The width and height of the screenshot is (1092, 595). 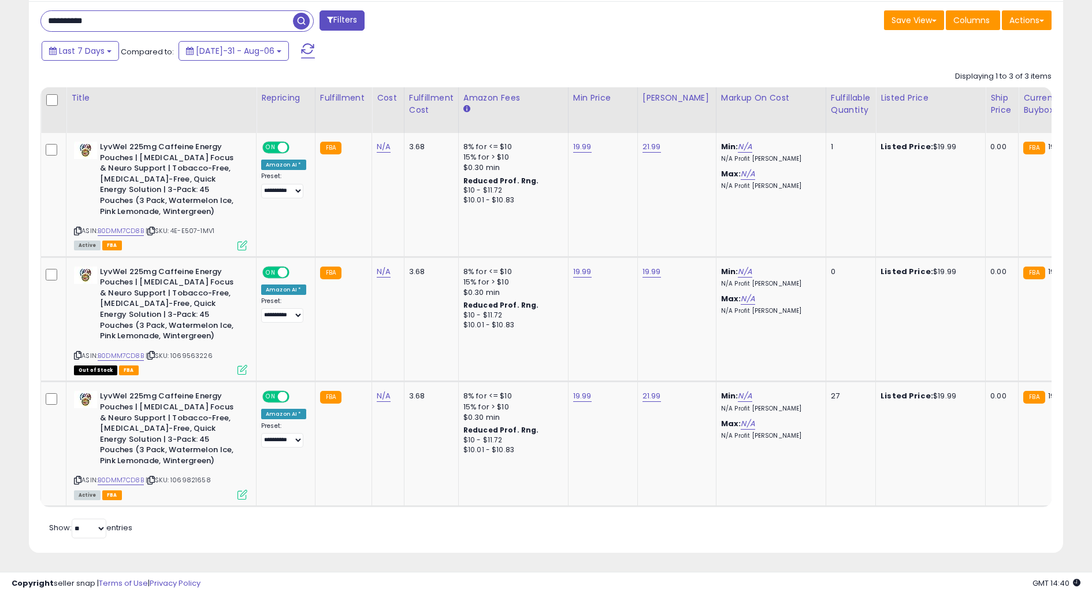 I want to click on a: 21.99, so click(x=652, y=147).